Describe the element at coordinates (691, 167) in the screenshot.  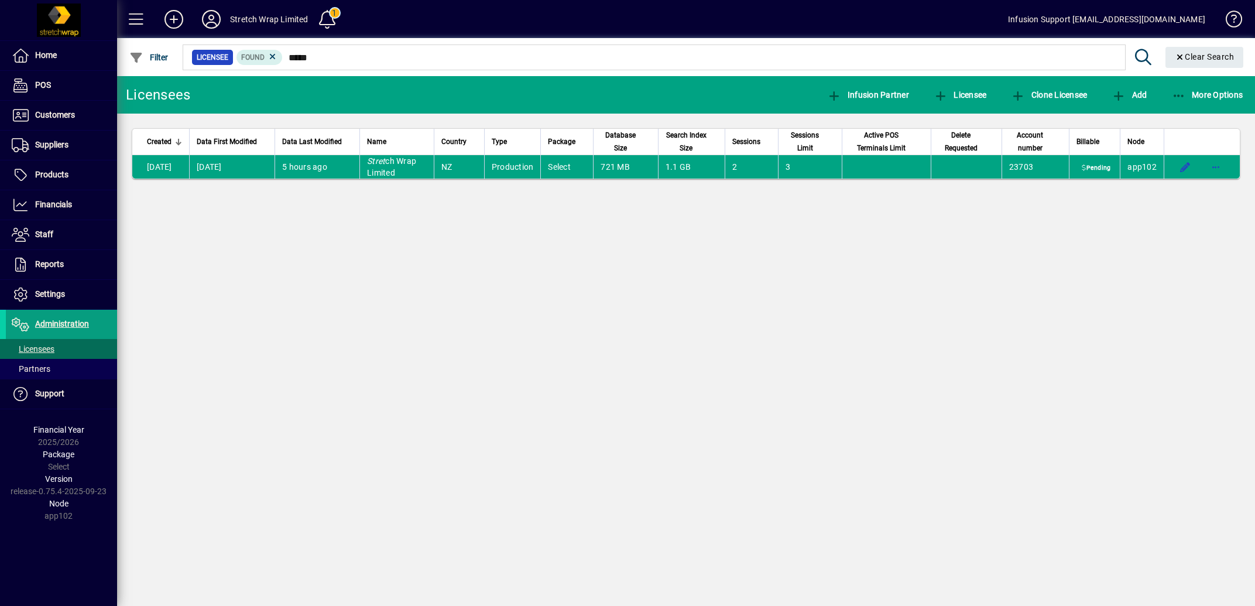
I see `td: 1.1 GB` at that location.